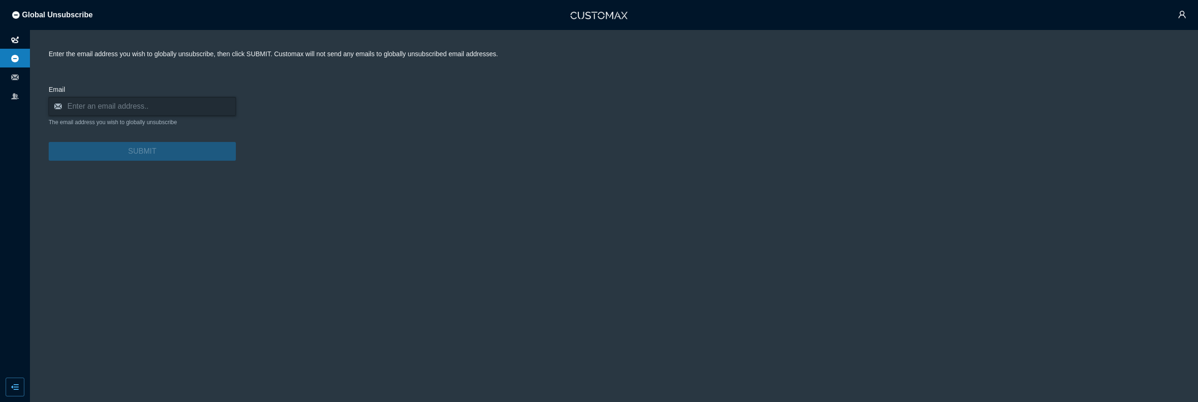 The image size is (1198, 402). Describe the element at coordinates (142, 151) in the screenshot. I see `span: SUBMIT` at that location.